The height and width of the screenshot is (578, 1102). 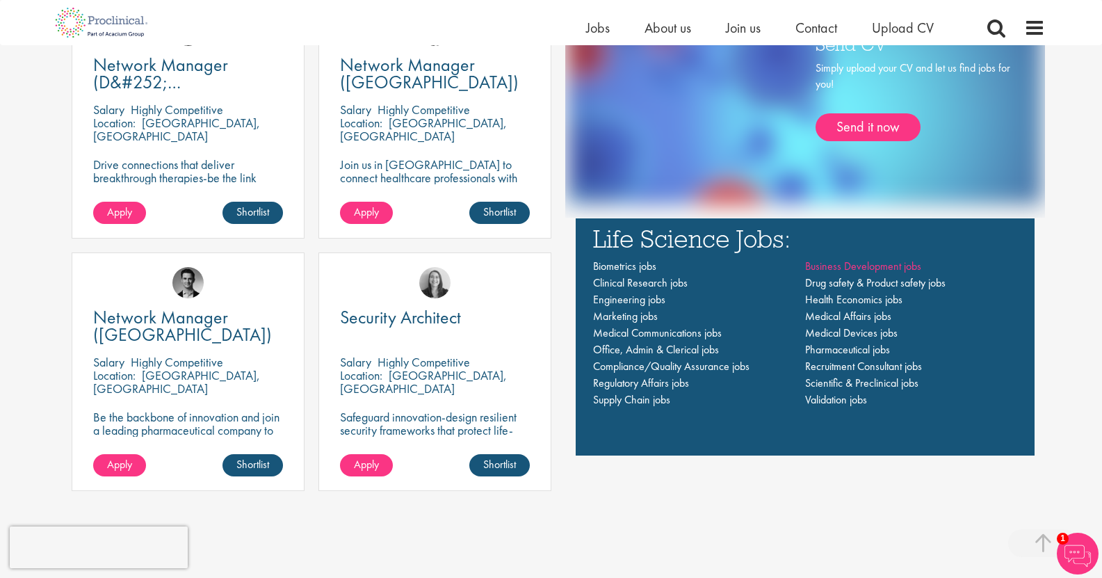 What do you see at coordinates (629, 299) in the screenshot?
I see `a: Engineering jobs` at bounding box center [629, 299].